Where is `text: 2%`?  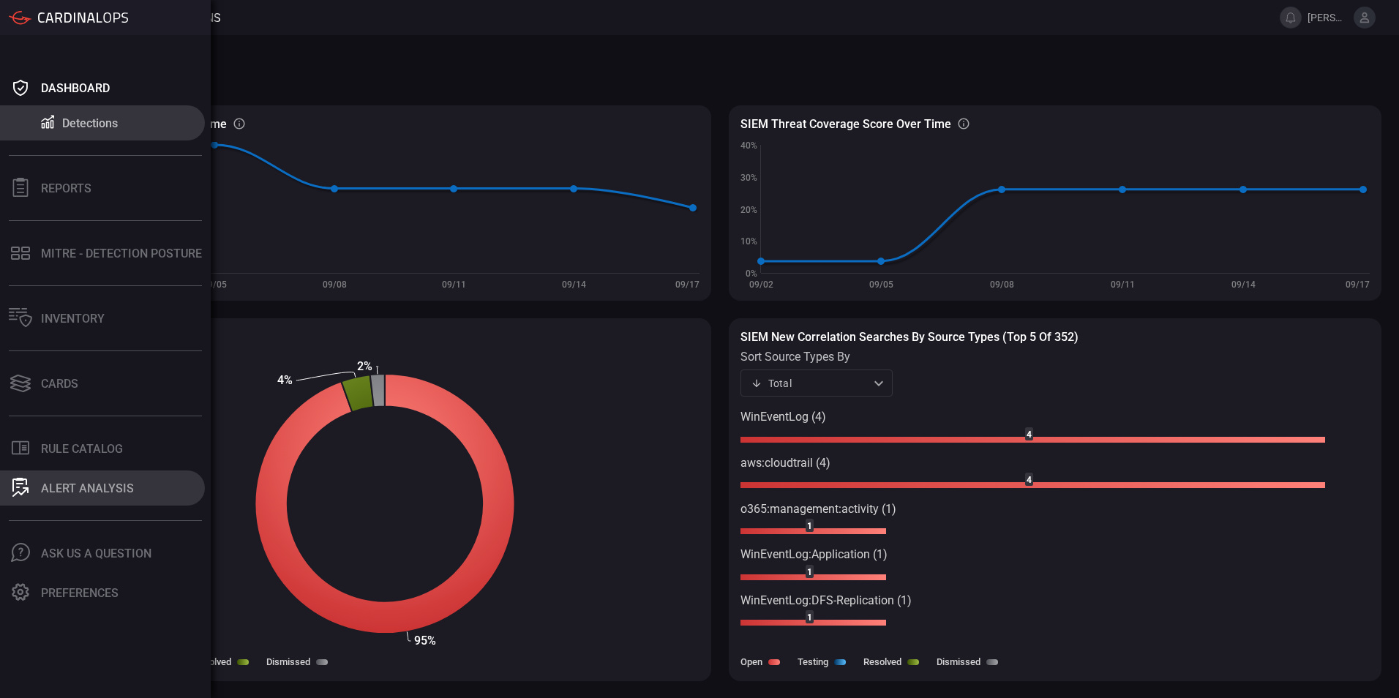 text: 2% is located at coordinates (364, 366).